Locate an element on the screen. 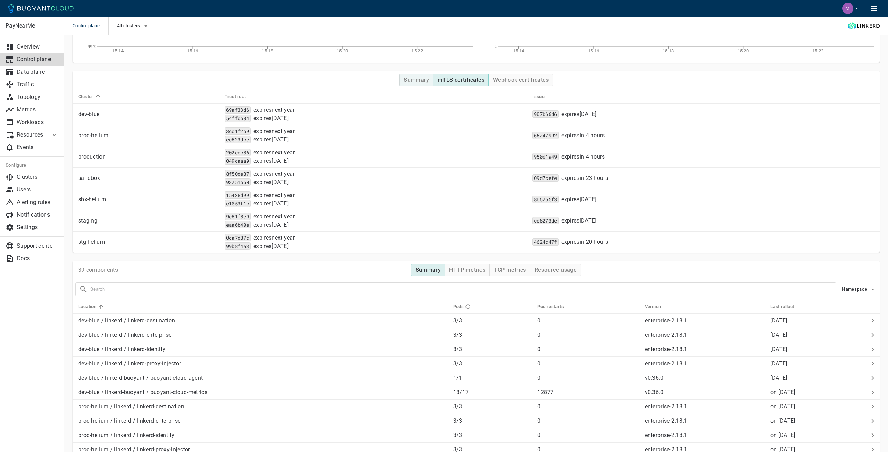 The height and width of the screenshot is (452, 888). p: Events is located at coordinates (38, 147).